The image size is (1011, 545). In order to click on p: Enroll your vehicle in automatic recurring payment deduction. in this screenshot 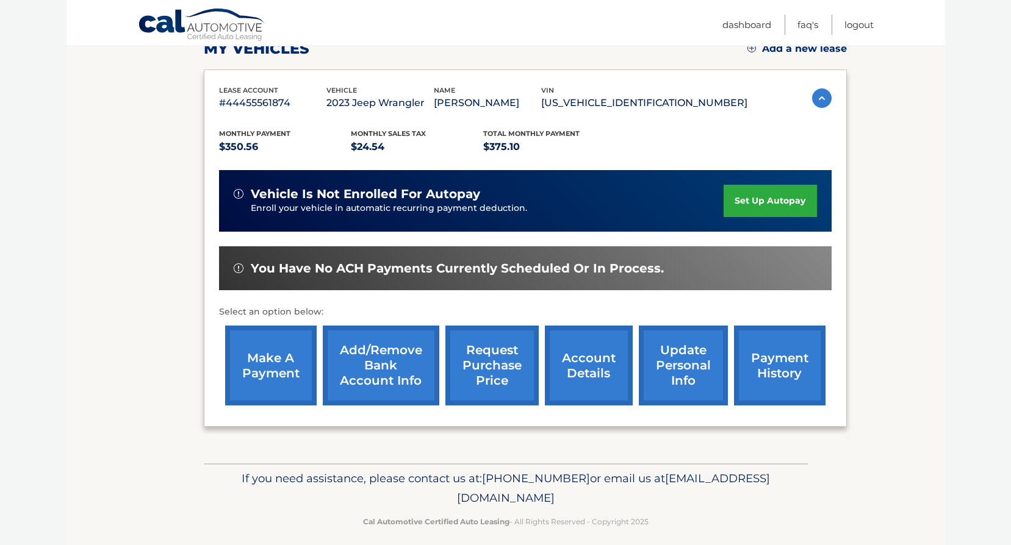, I will do `click(487, 209)`.